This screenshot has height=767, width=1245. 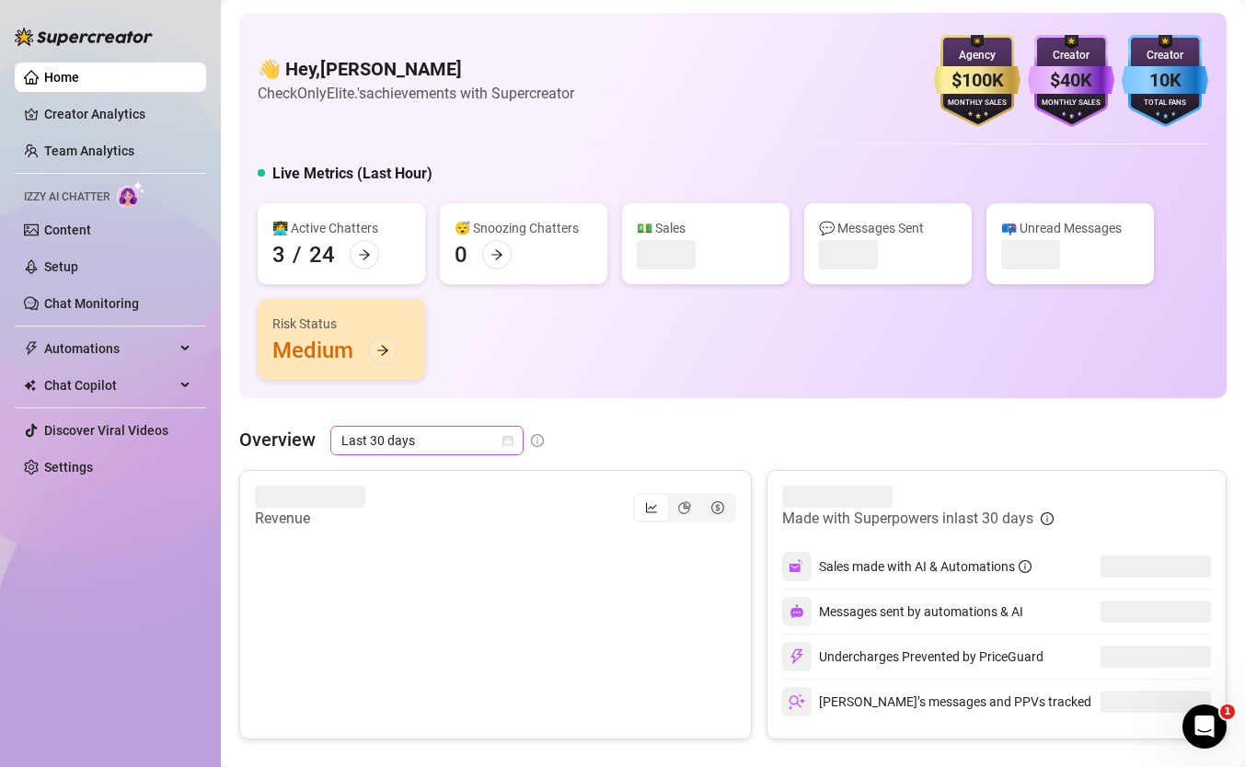 I want to click on div: $40K, so click(x=1071, y=80).